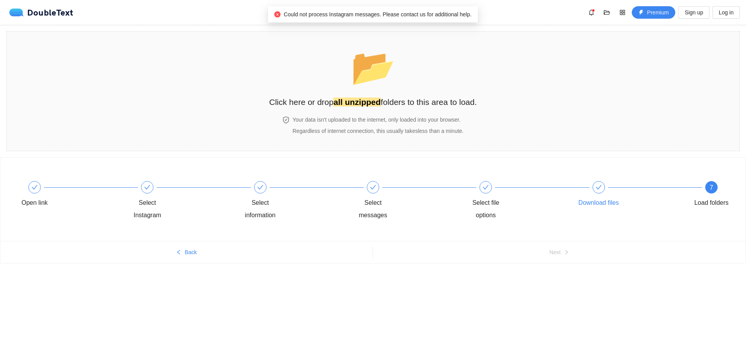  What do you see at coordinates (559, 252) in the screenshot?
I see `button: Nextright` at bounding box center [559, 252].